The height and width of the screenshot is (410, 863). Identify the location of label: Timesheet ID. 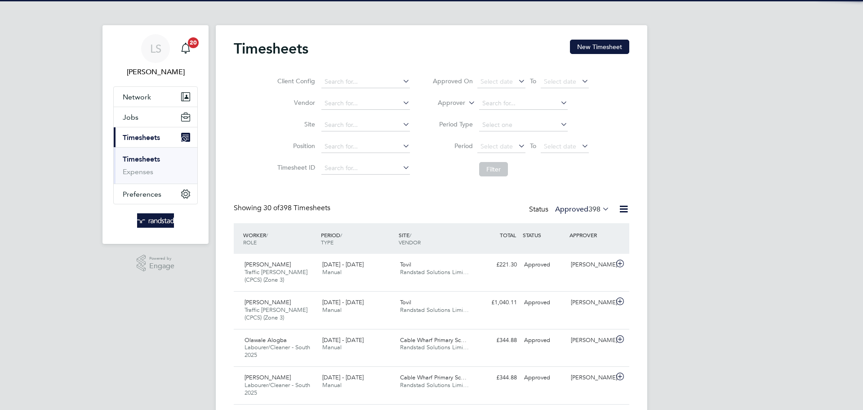
(295, 167).